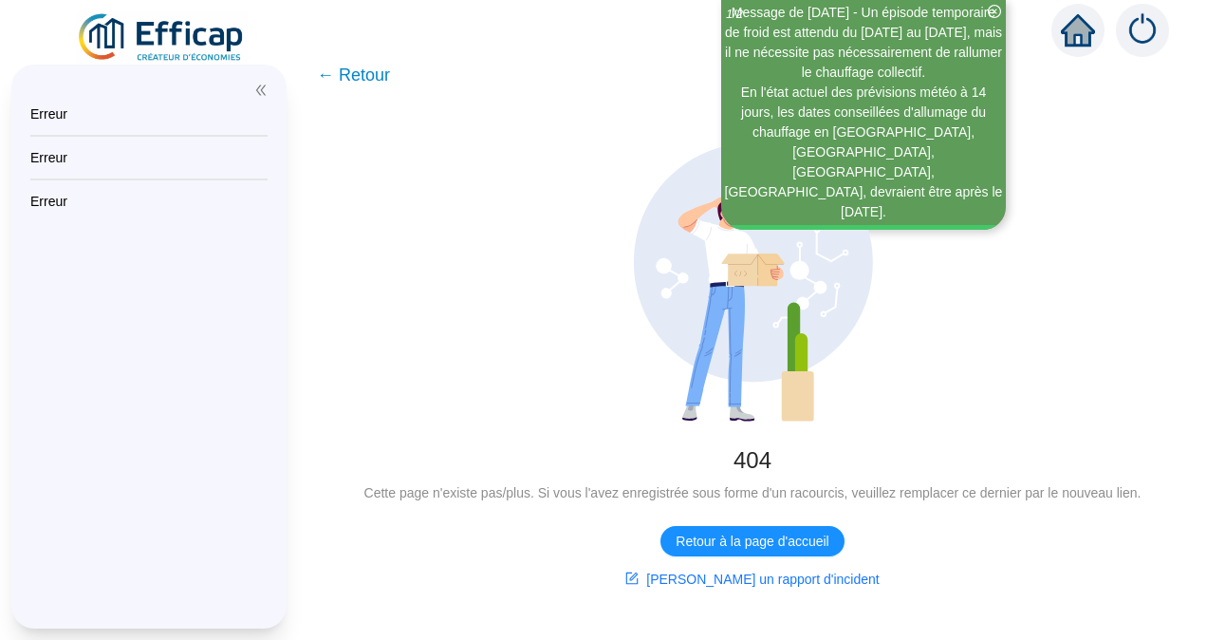 Image resolution: width=1207 pixels, height=640 pixels. What do you see at coordinates (753, 460) in the screenshot?
I see `div: 404` at bounding box center [753, 460].